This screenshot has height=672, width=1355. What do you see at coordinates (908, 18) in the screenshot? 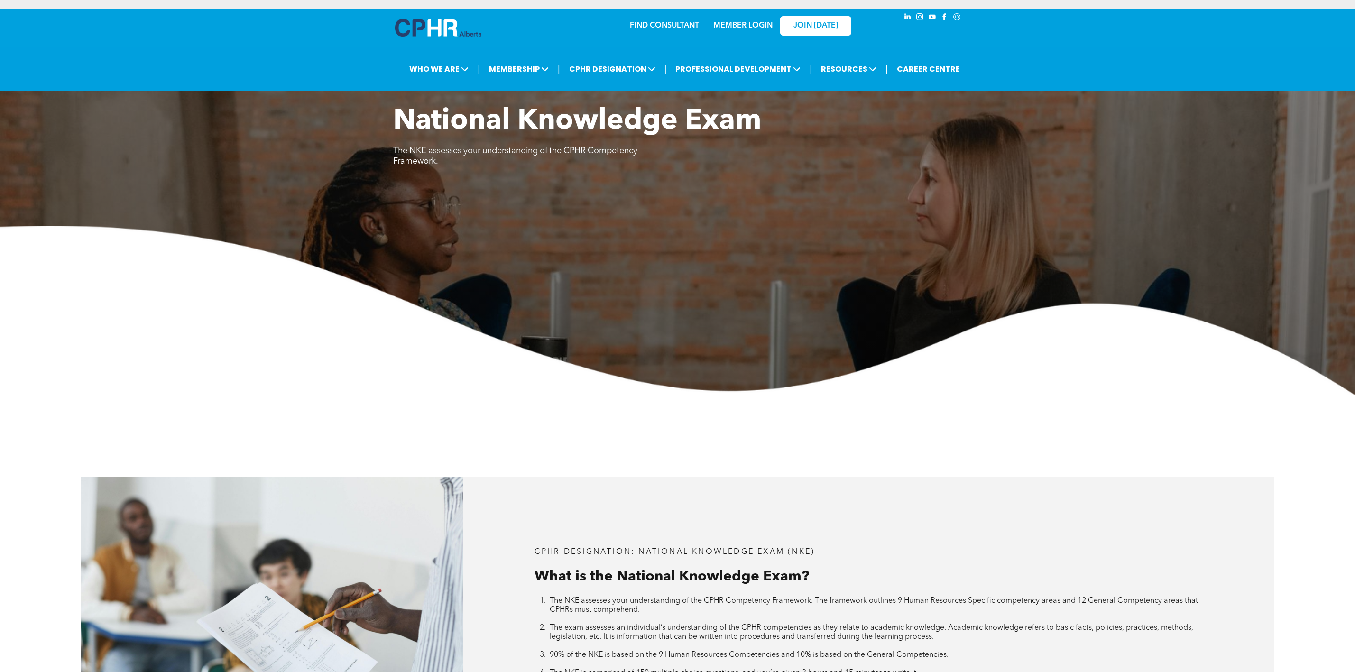
I see `a: linkedin` at bounding box center [908, 18].